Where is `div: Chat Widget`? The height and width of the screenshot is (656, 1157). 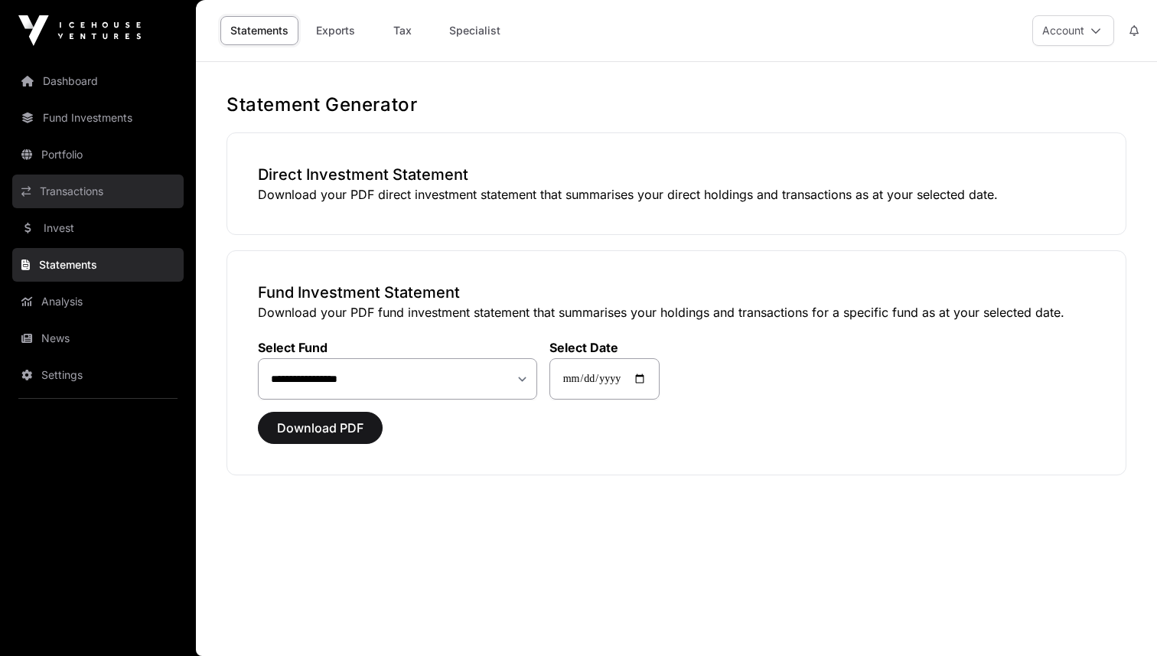
div: Chat Widget is located at coordinates (1119, 619).